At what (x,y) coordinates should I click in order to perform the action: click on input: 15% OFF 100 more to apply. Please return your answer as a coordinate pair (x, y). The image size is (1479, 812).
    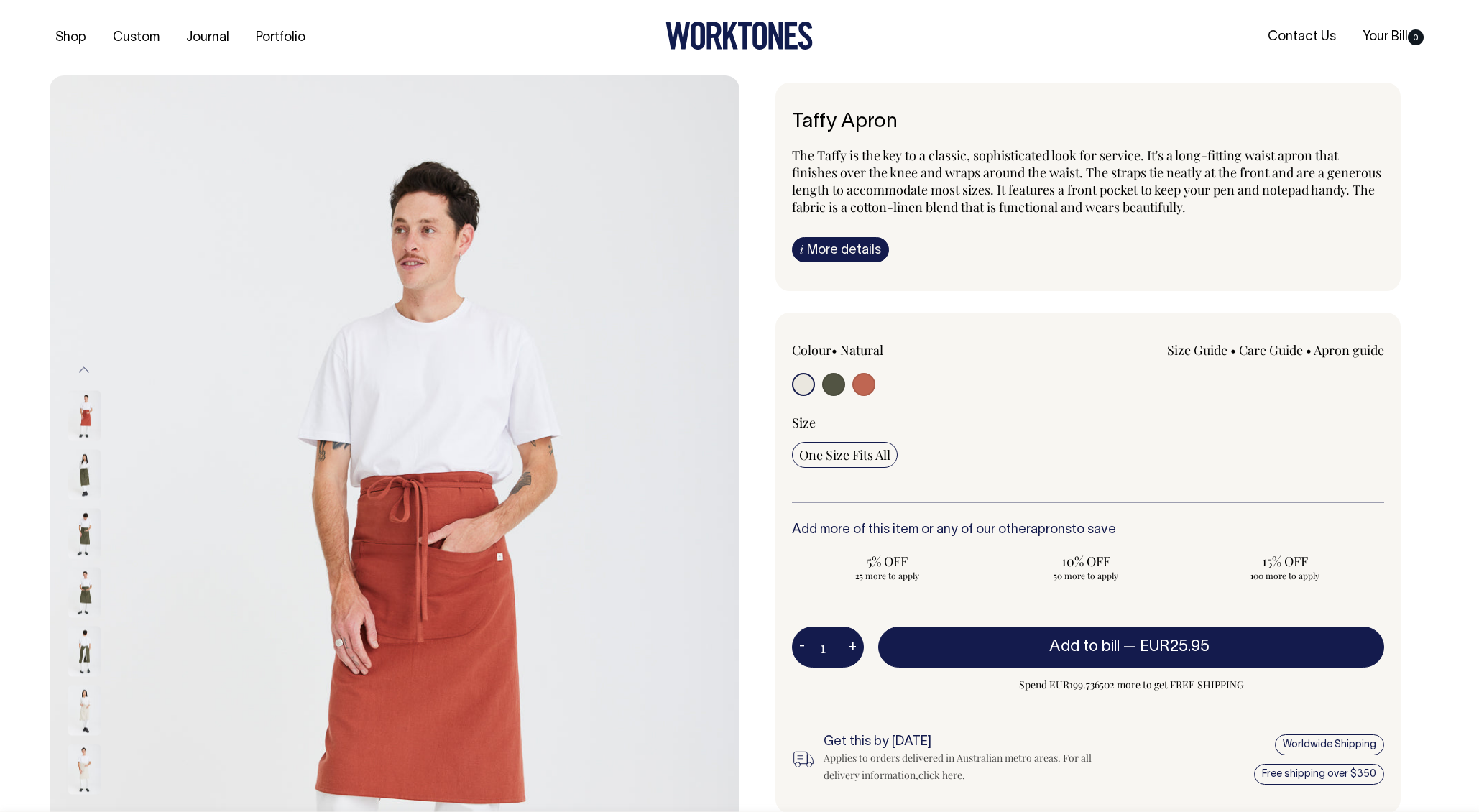
    Looking at the image, I should click on (1284, 567).